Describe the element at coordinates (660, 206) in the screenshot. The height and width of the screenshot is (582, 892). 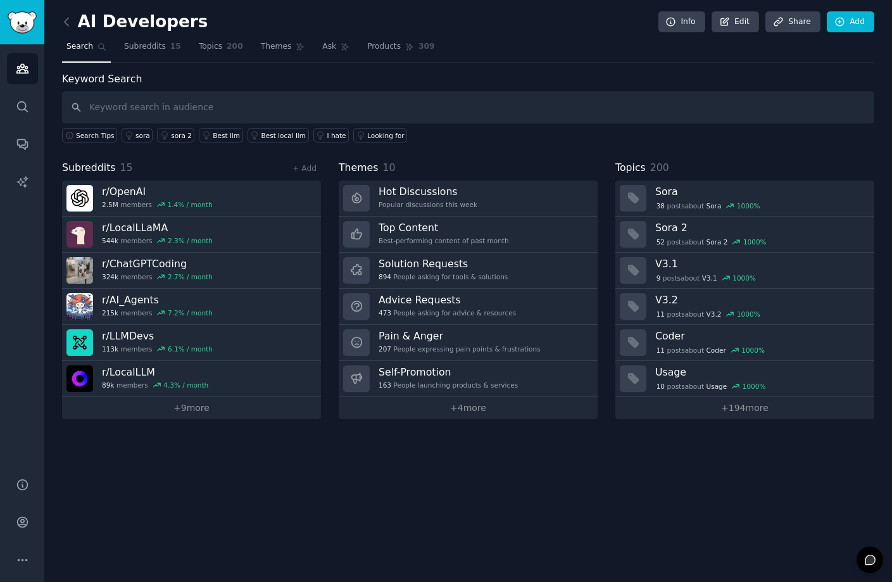
I see `span: 38` at that location.